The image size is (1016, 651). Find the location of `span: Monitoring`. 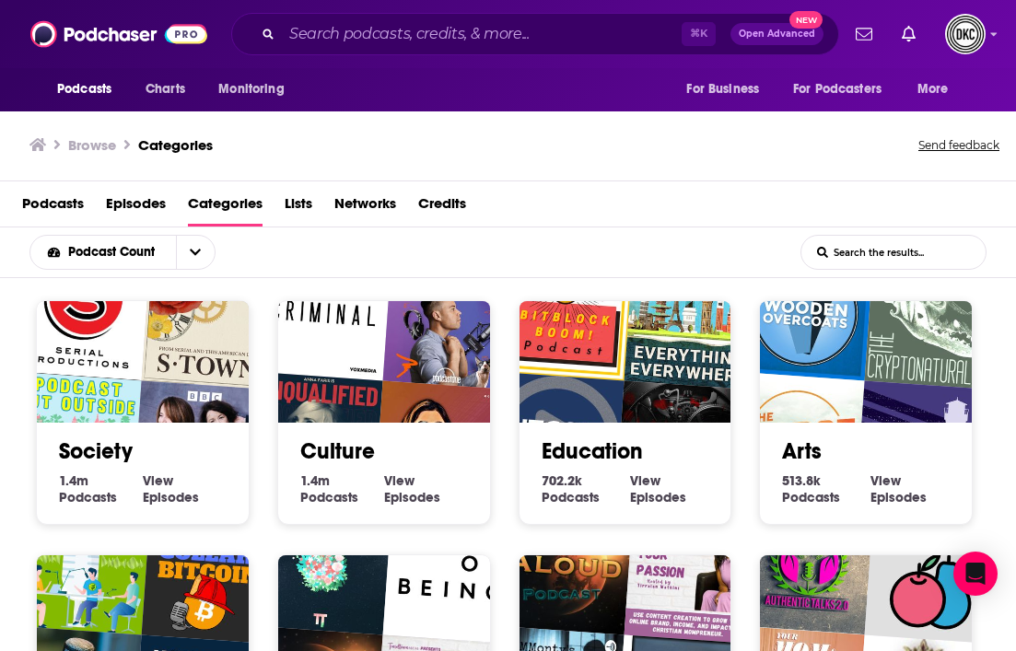

span: Monitoring is located at coordinates (251, 89).